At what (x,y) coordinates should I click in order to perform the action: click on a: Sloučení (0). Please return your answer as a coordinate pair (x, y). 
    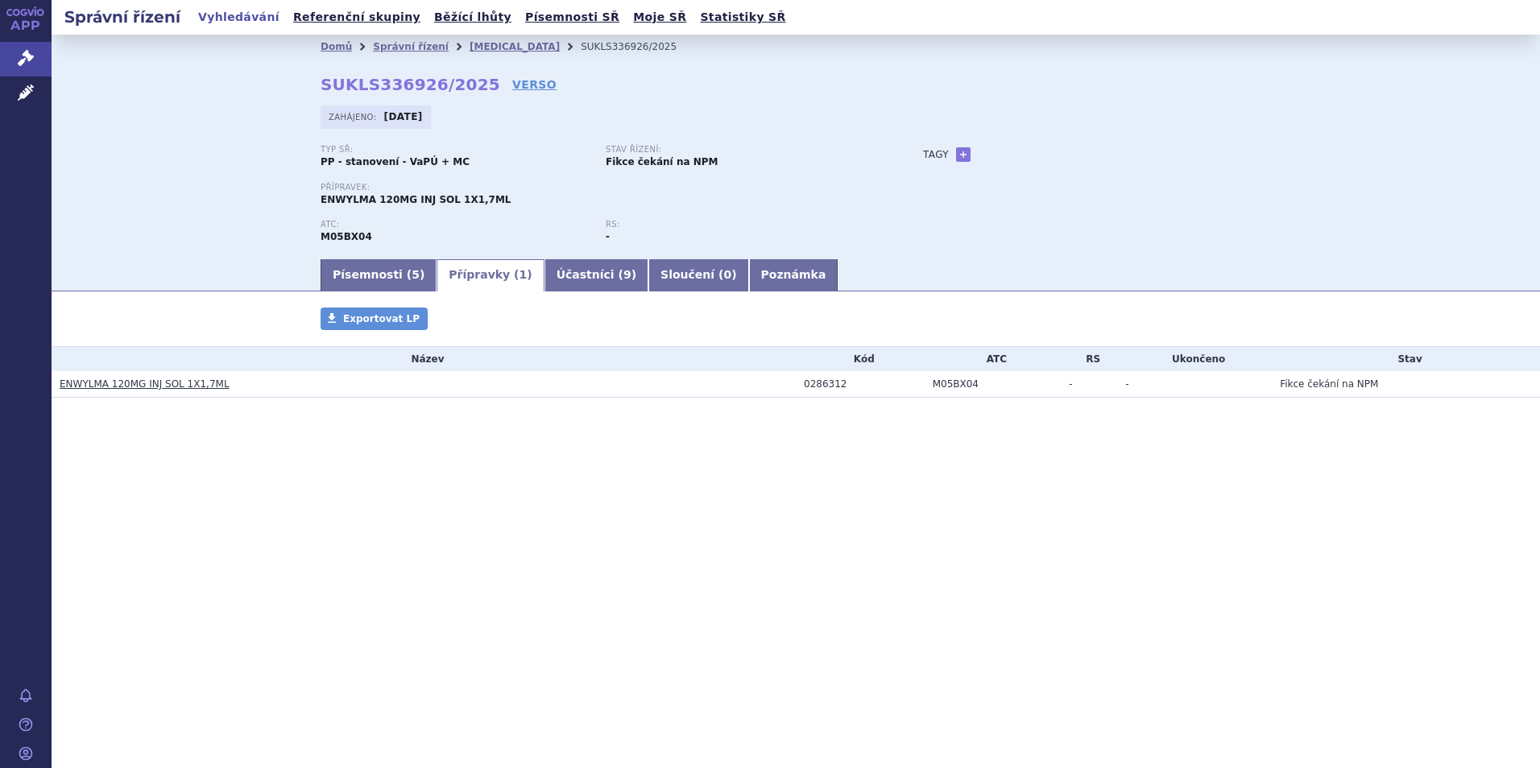
    Looking at the image, I should click on (698, 275).